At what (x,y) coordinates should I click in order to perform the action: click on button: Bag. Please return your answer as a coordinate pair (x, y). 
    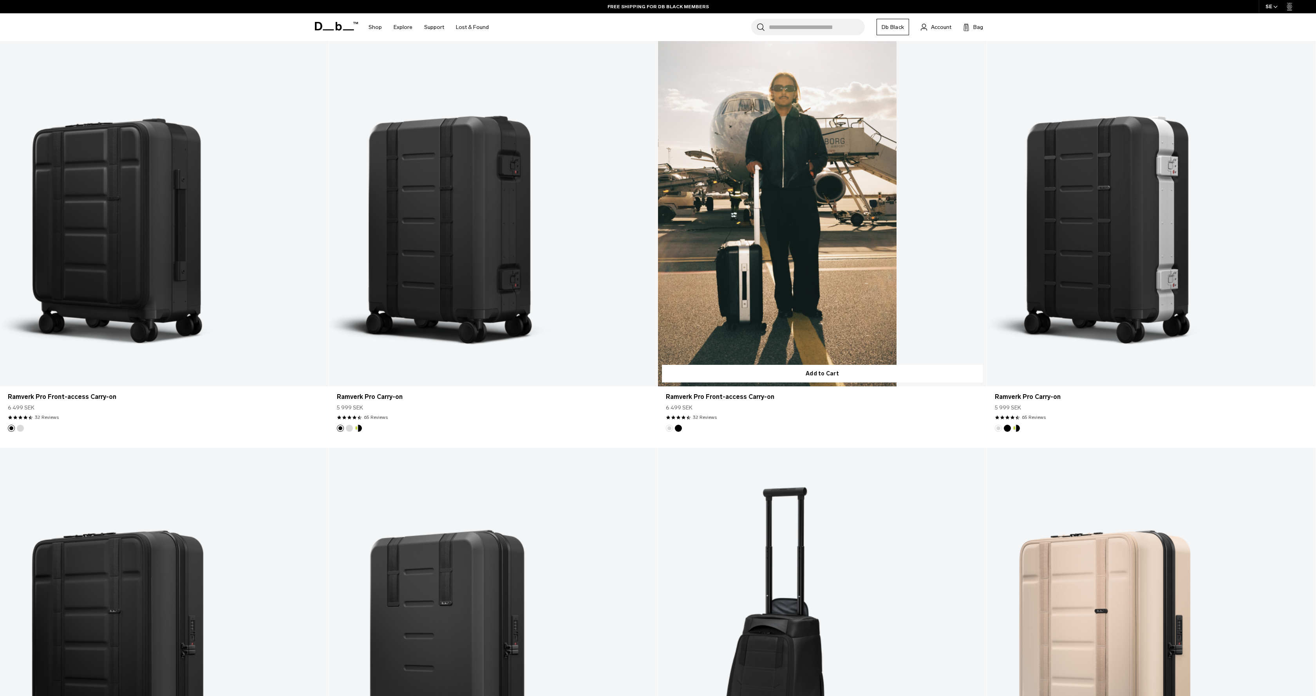
    Looking at the image, I should click on (973, 27).